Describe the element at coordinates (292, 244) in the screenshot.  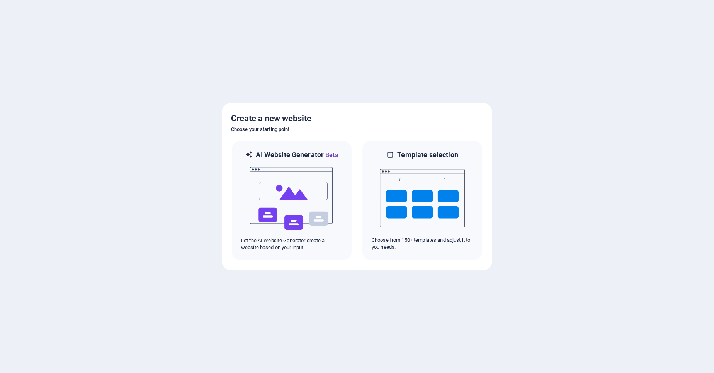
I see `p: Let the AI Website Generator create a website based on your input.` at that location.